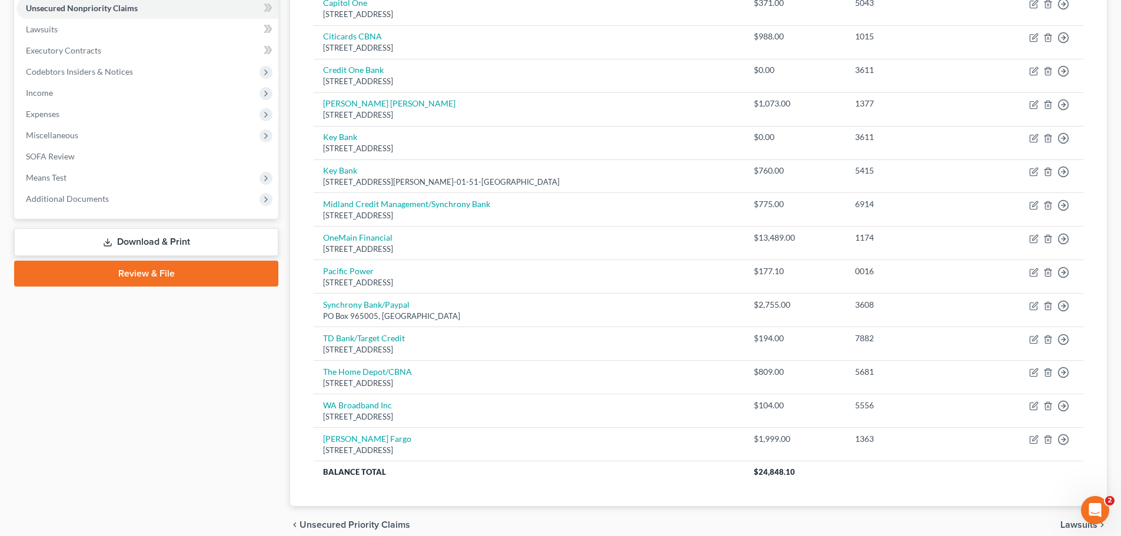  I want to click on i: chevron_left, so click(295, 525).